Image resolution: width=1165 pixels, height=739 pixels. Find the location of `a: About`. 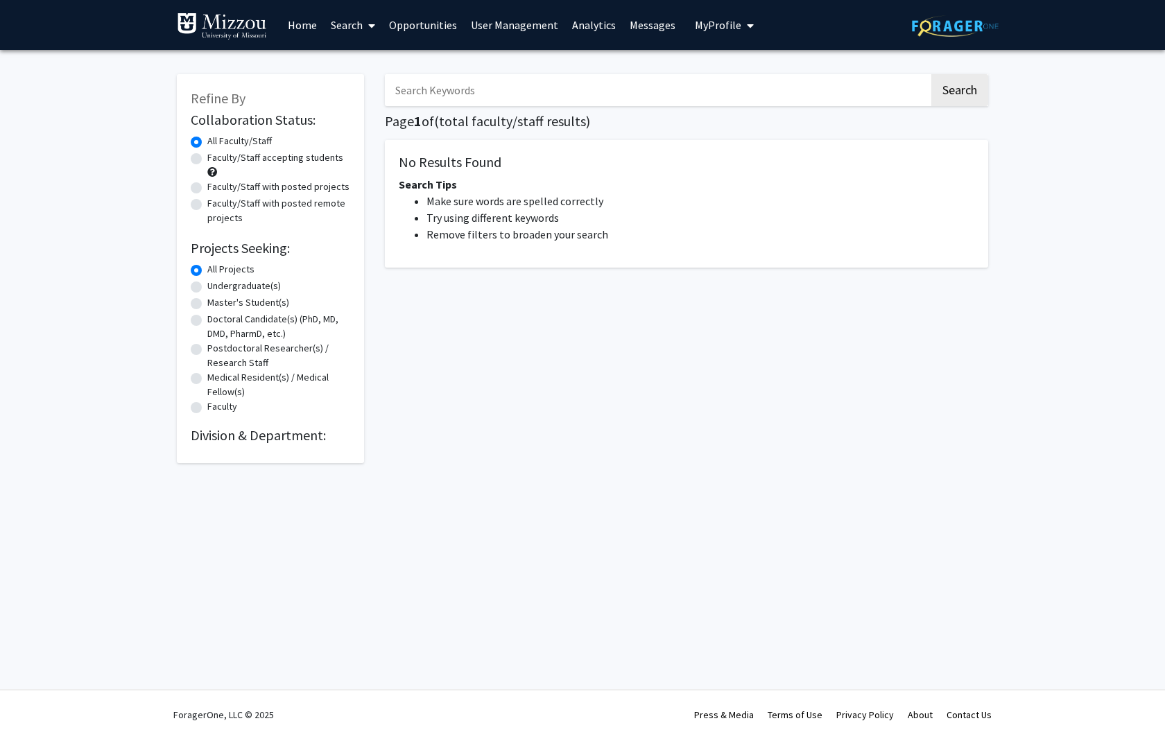

a: About is located at coordinates (920, 715).